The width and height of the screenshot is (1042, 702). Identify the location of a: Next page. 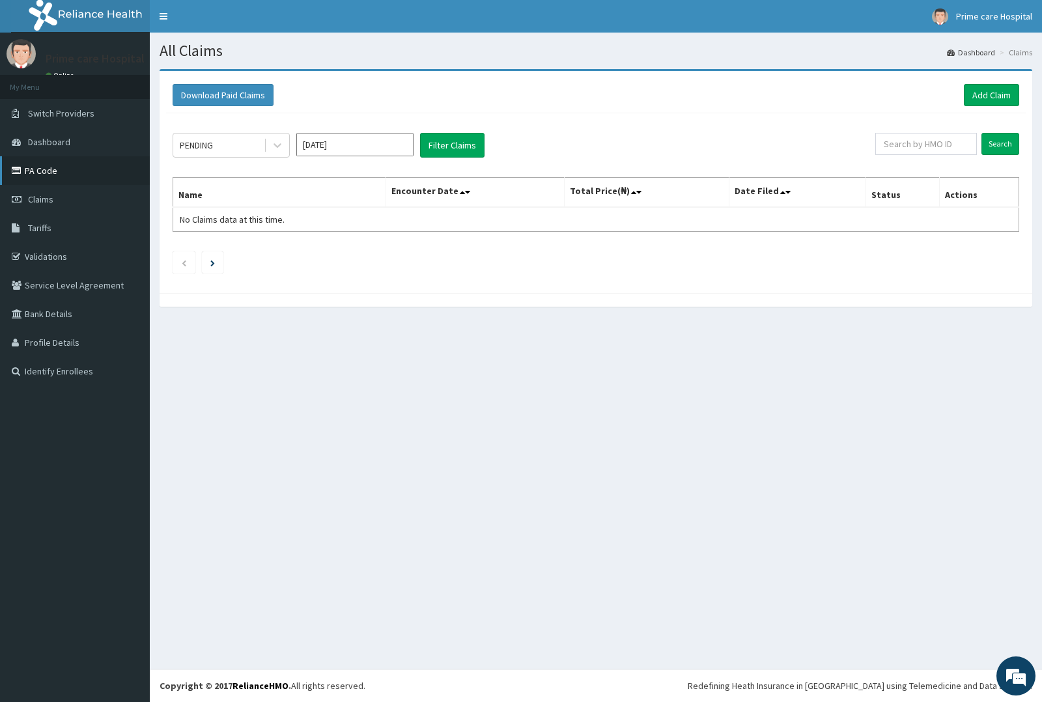
(212, 262).